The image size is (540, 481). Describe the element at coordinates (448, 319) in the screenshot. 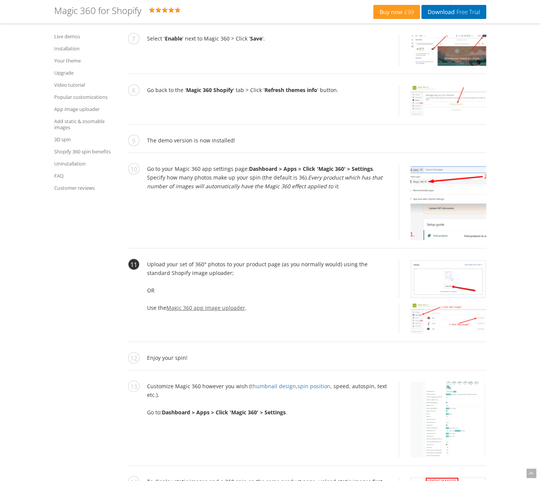

I see `img: Upload set of 360 degree images using Magic 360 app image uploader` at that location.